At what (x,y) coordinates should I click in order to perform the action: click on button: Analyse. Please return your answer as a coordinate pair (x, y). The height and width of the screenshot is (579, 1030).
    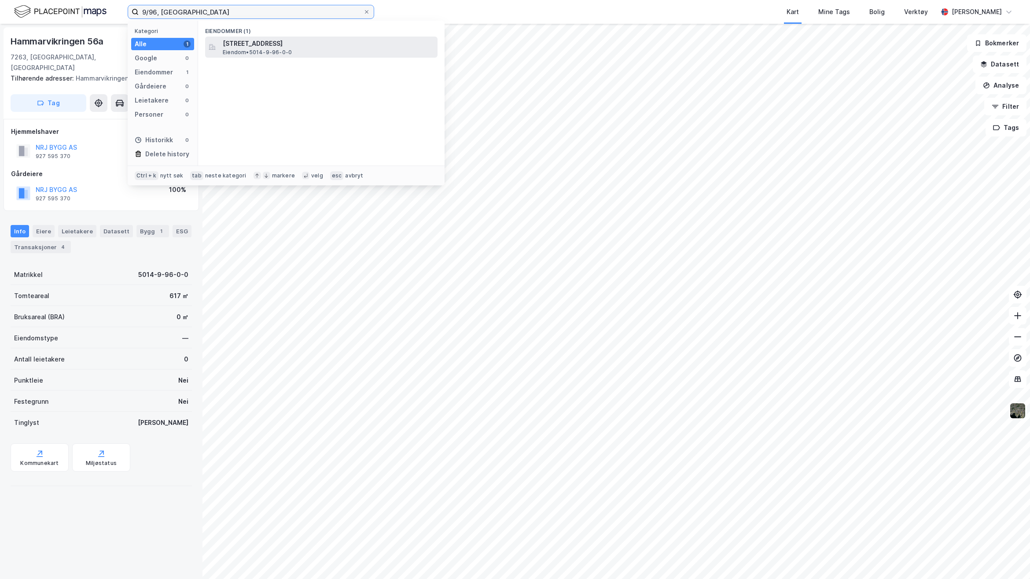
    Looking at the image, I should click on (1001, 85).